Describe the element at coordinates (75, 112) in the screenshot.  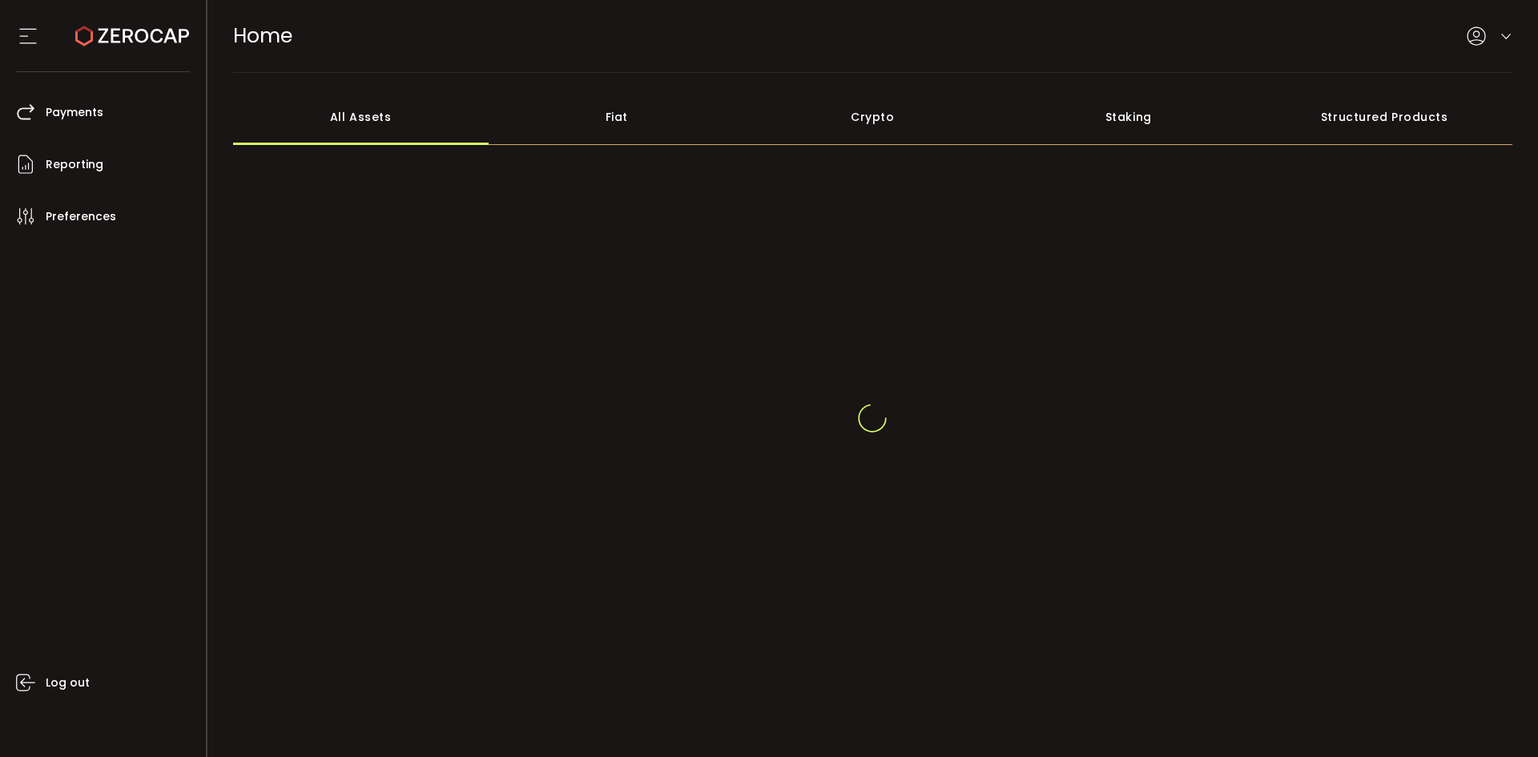
I see `span: Payments` at that location.